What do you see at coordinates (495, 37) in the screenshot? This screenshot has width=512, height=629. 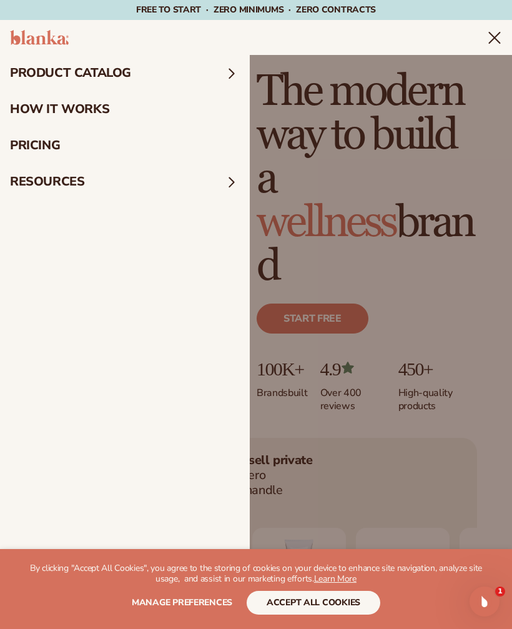 I see `summary: Menu` at bounding box center [495, 37].